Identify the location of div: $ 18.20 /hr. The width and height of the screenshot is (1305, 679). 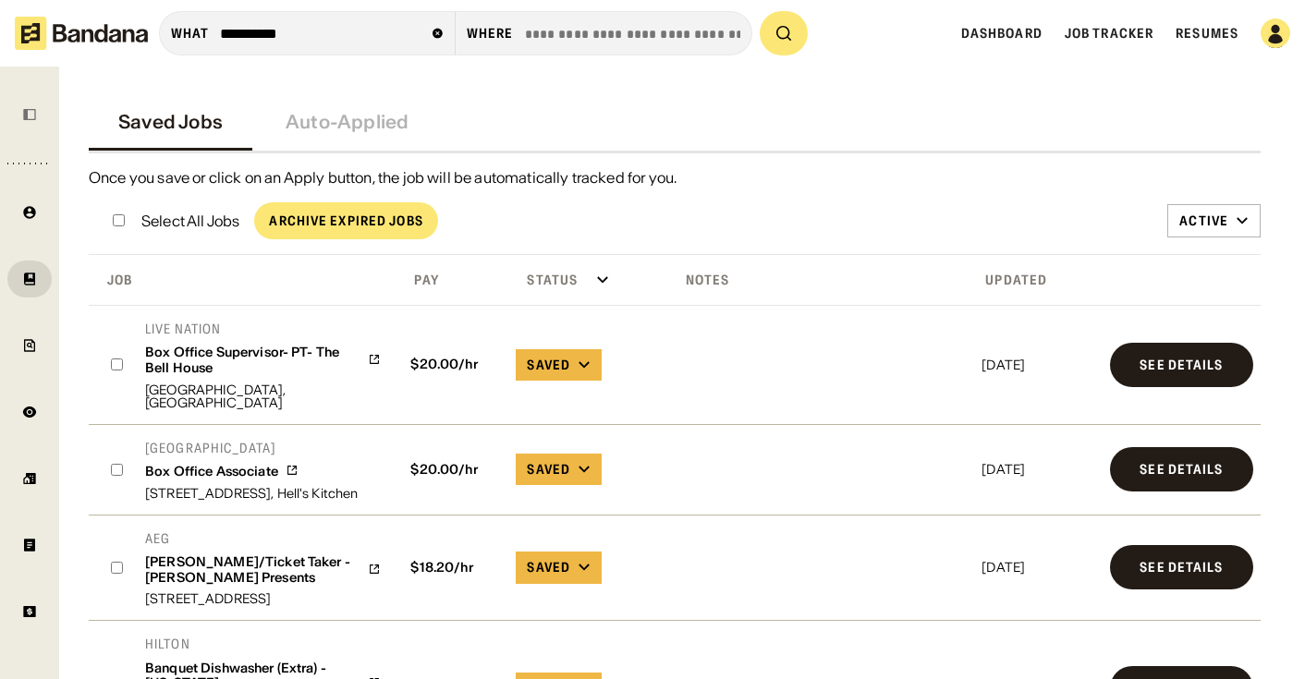
(452, 567).